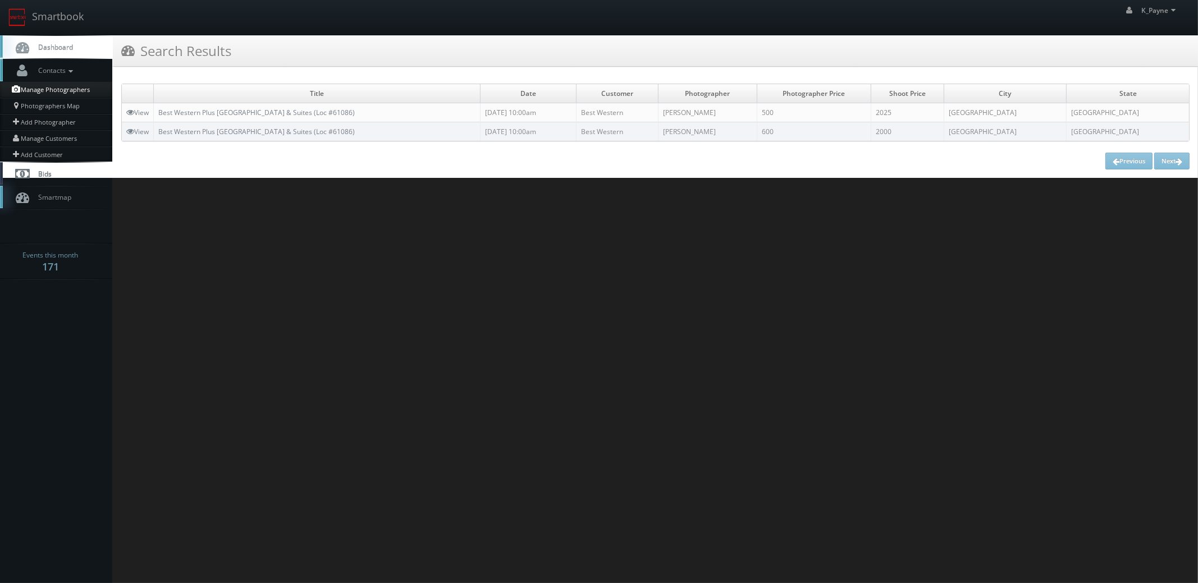  I want to click on td: 2000, so click(907, 132).